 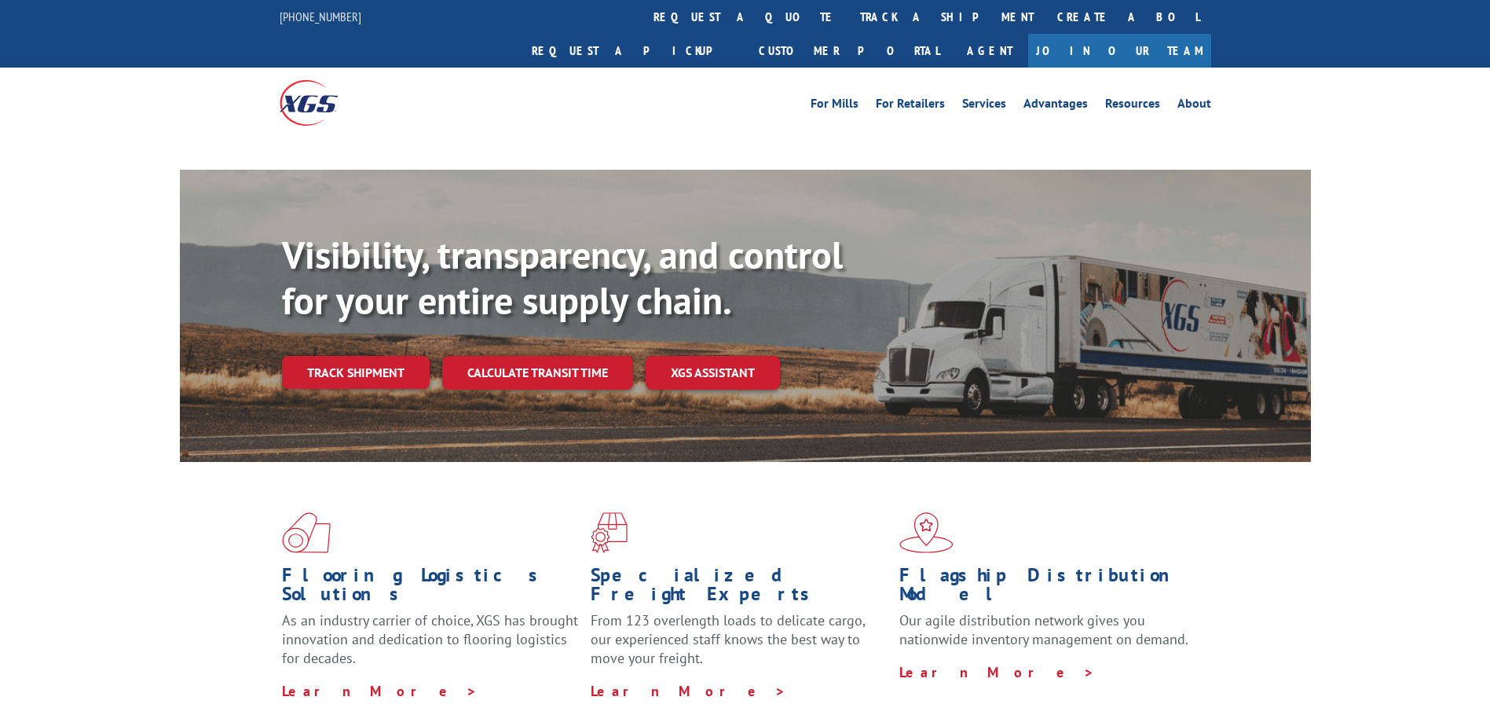 I want to click on a: About, so click(x=1194, y=106).